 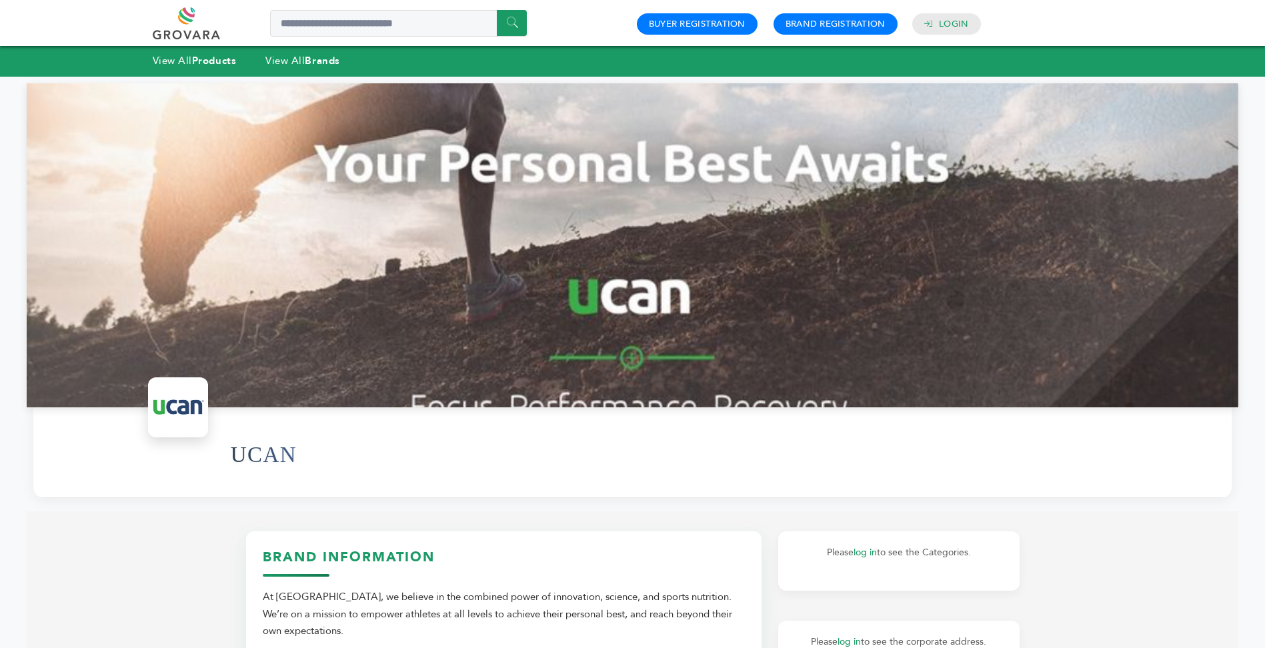 What do you see at coordinates (264, 455) in the screenshot?
I see `h1: UCAN` at bounding box center [264, 455].